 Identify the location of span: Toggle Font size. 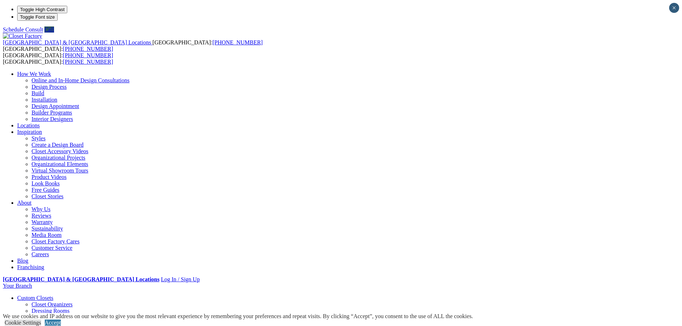
(37, 17).